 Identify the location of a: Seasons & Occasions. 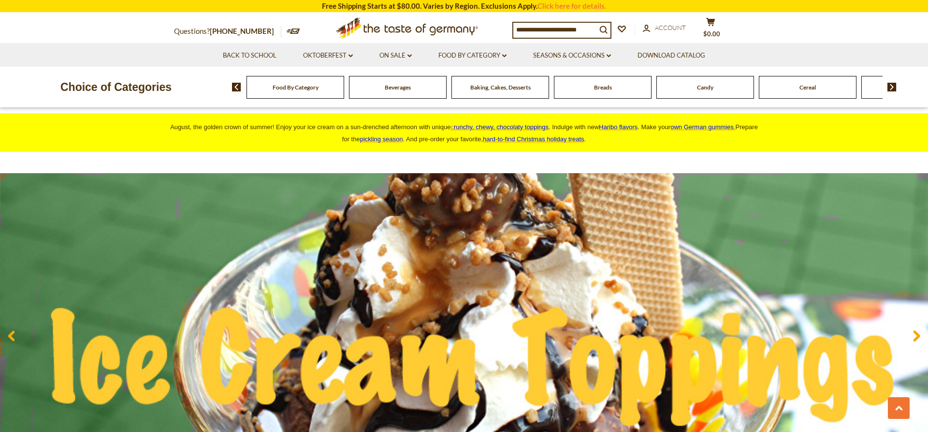
(572, 56).